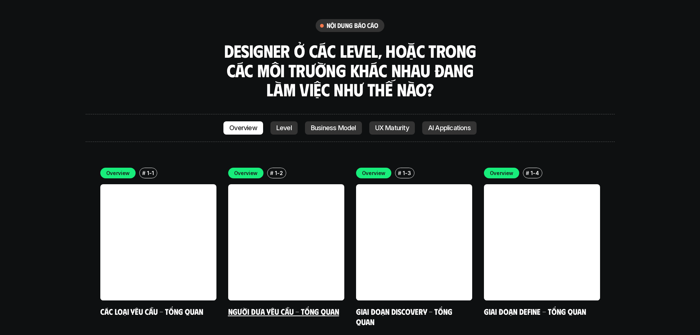 This screenshot has width=700, height=335. What do you see at coordinates (407, 173) in the screenshot?
I see `p: 1-3` at bounding box center [407, 173].